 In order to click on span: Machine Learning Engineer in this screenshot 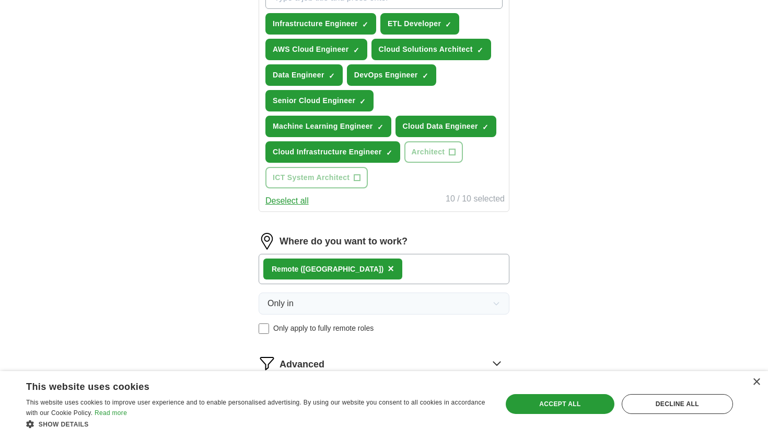, I will do `click(323, 126)`.